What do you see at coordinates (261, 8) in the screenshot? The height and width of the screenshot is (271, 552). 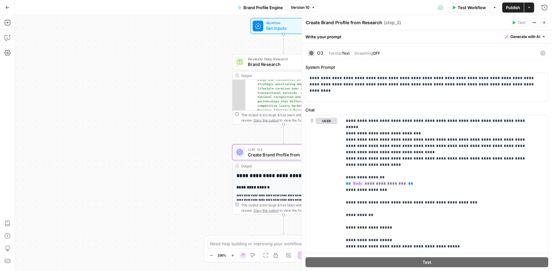 I see `button: Brand Profile Engine` at bounding box center [261, 8].